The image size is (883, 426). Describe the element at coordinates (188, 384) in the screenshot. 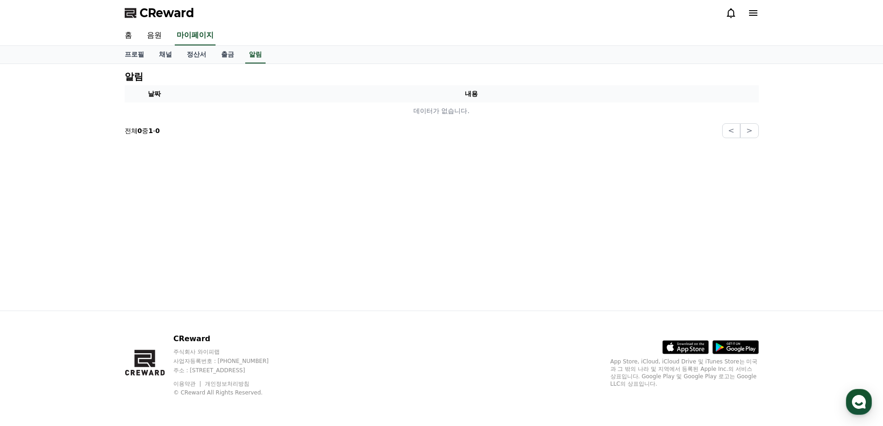

I see `a: 이용약관` at that location.